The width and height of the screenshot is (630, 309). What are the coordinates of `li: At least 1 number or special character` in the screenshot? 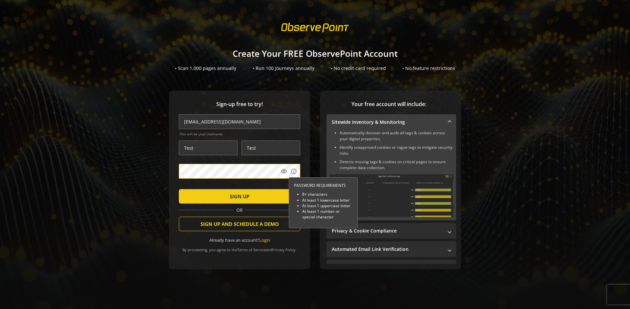 It's located at (327, 214).